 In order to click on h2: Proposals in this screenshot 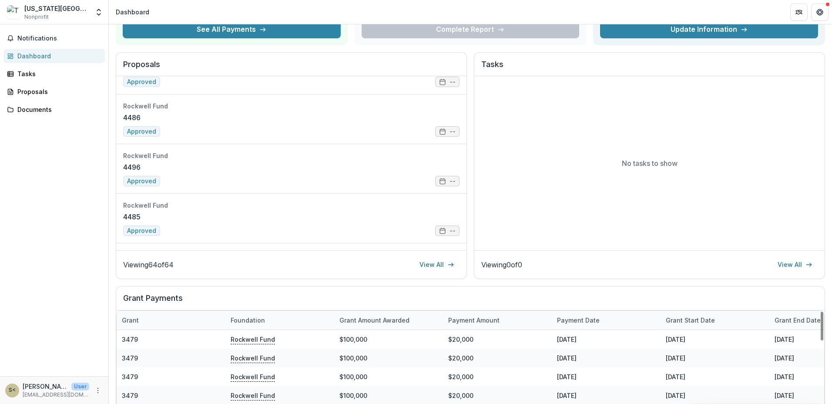, I will do `click(291, 68)`.